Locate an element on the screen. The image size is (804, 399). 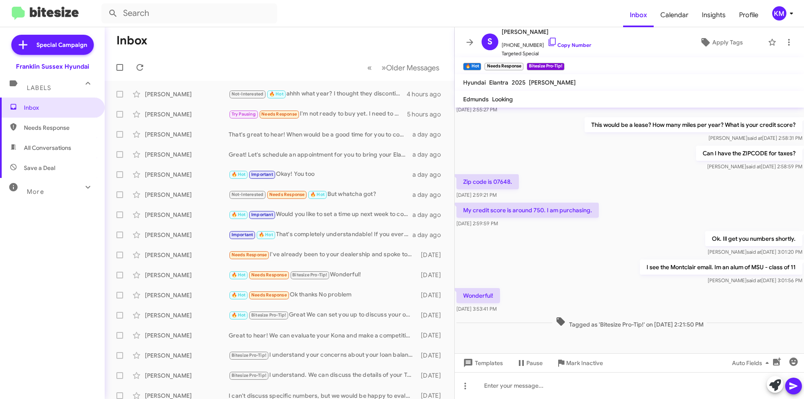
div: I understand your concerns about your loan balance. We can evaluate your Durango and see how much... is located at coordinates (322, 355).